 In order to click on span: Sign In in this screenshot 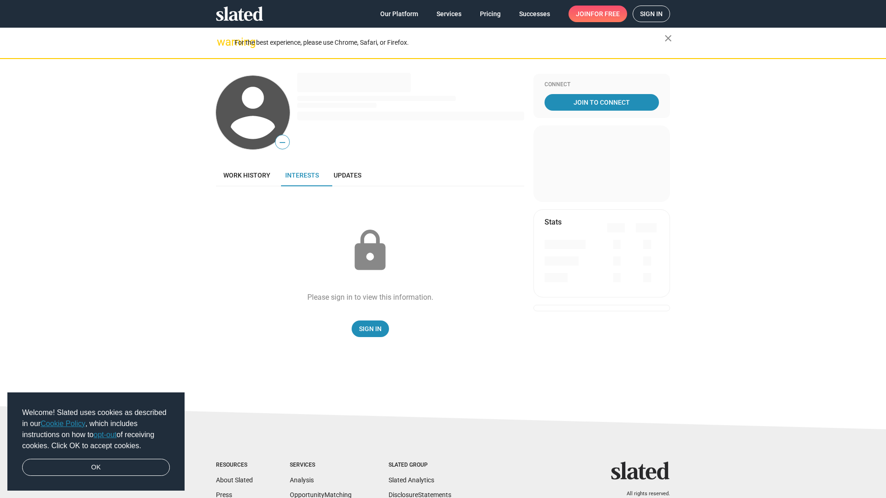, I will do `click(370, 329)`.